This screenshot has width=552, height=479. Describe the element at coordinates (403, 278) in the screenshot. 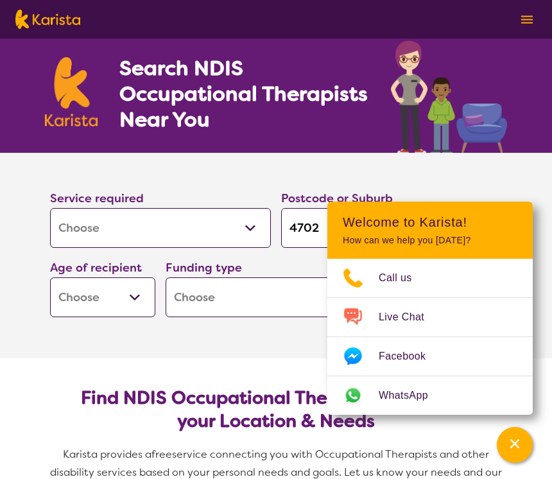

I see `span: Call us` at that location.